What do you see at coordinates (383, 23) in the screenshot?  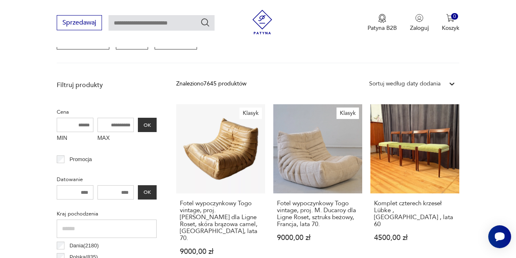 I see `a: Ikona medaluPatyna B2B` at bounding box center [383, 23].